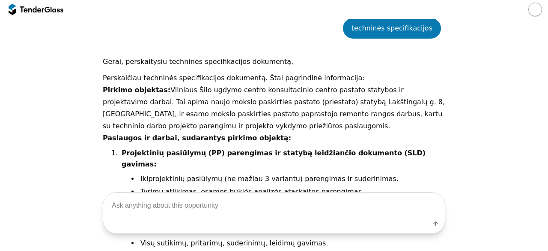 The width and height of the screenshot is (548, 251). Describe the element at coordinates (392, 28) in the screenshot. I see `div: techninės specifikacijos` at that location.